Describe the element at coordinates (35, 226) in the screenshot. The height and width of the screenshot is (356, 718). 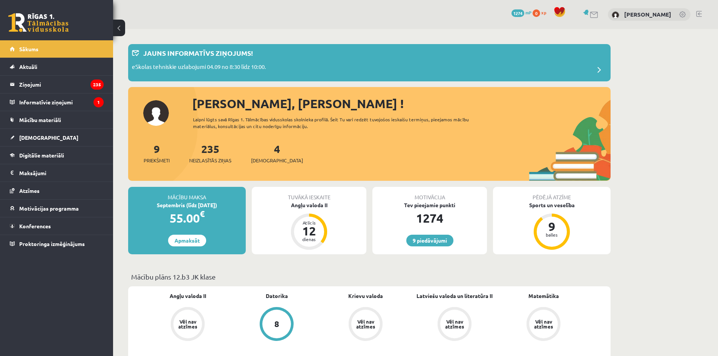
I see `span: Konferences` at that location.